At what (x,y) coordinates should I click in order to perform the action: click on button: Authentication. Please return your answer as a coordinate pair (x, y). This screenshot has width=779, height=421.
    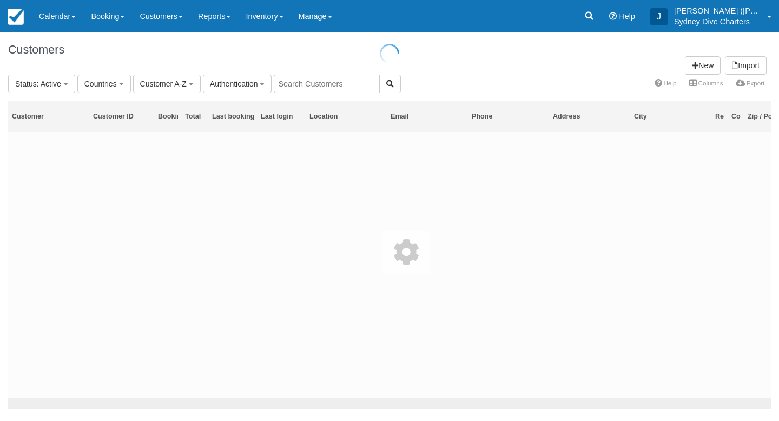
    Looking at the image, I should click on (237, 84).